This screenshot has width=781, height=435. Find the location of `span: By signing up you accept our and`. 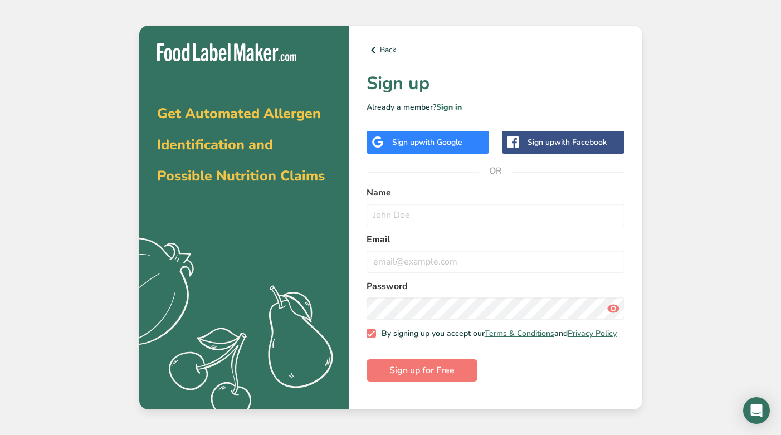

span: By signing up you accept our and is located at coordinates (497, 334).